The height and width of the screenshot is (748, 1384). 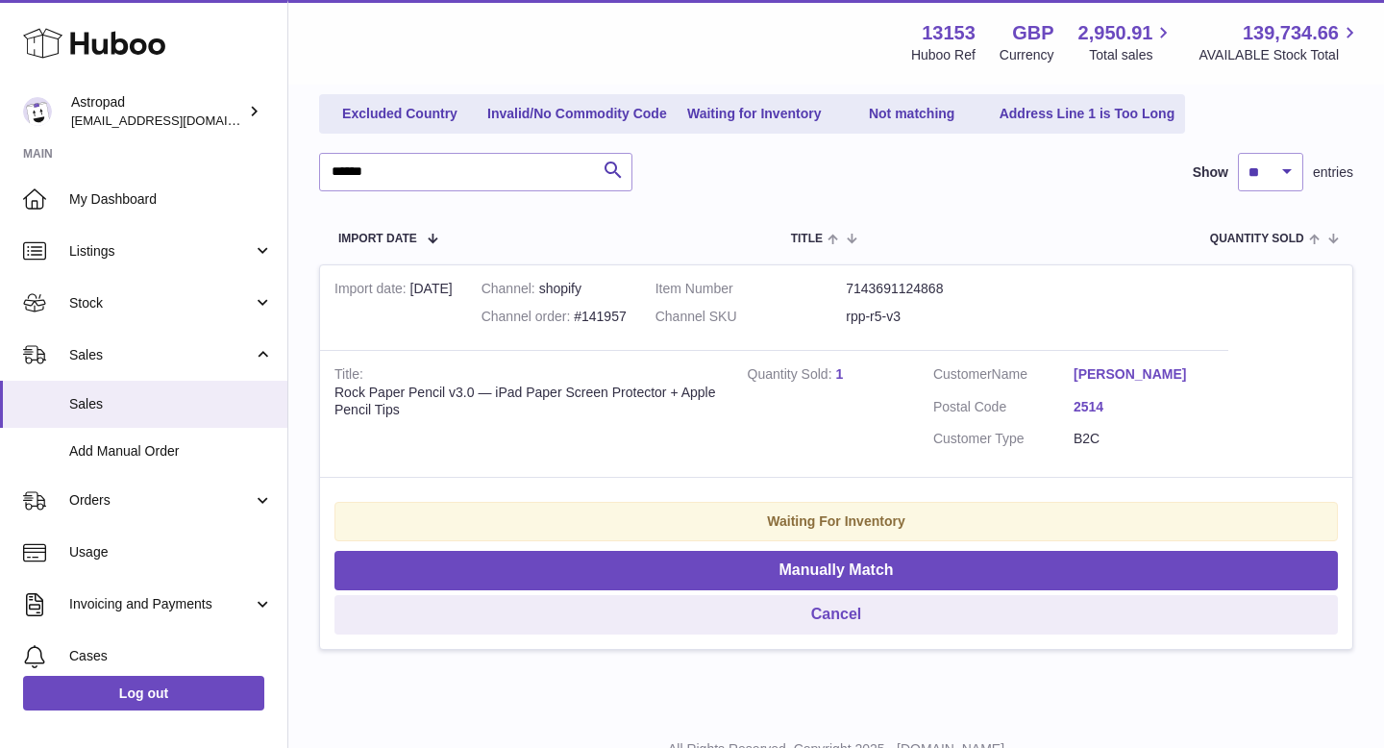 I want to click on span: 139,734.66, so click(x=1291, y=33).